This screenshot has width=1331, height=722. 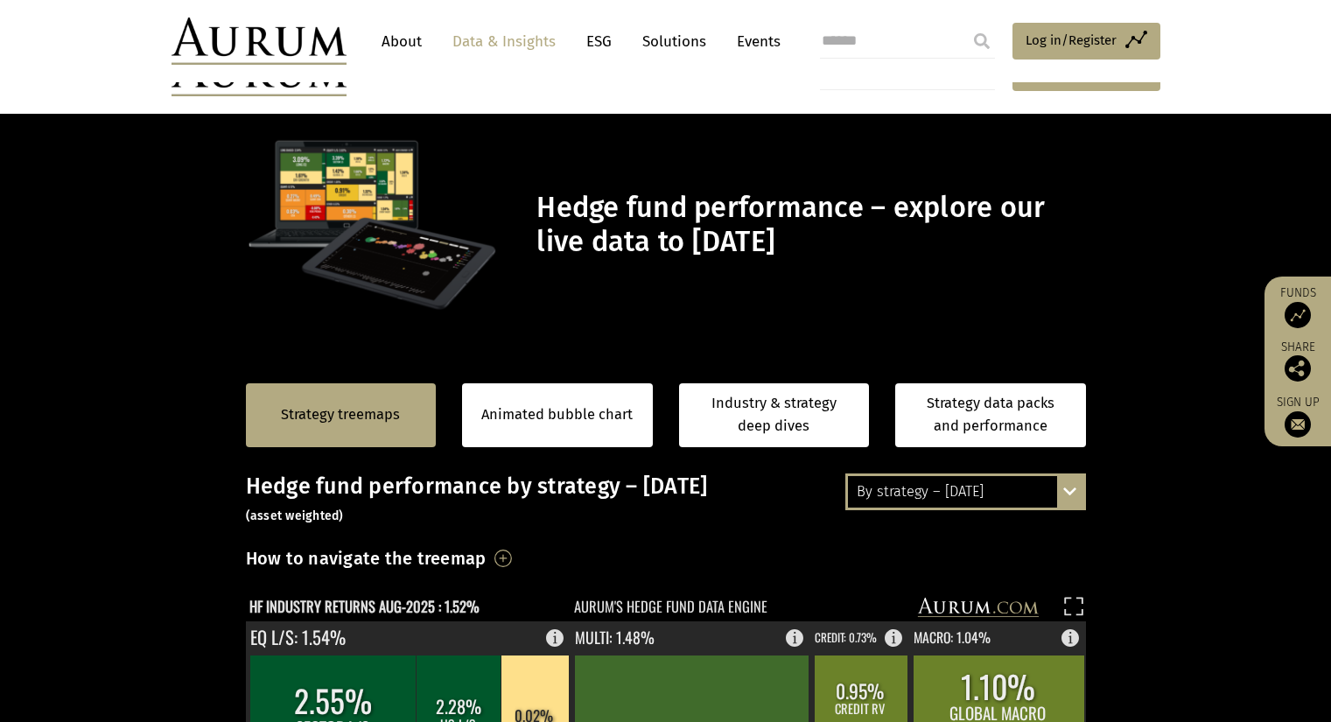 What do you see at coordinates (259, 41) in the screenshot?
I see `img: Aurum` at bounding box center [259, 41].